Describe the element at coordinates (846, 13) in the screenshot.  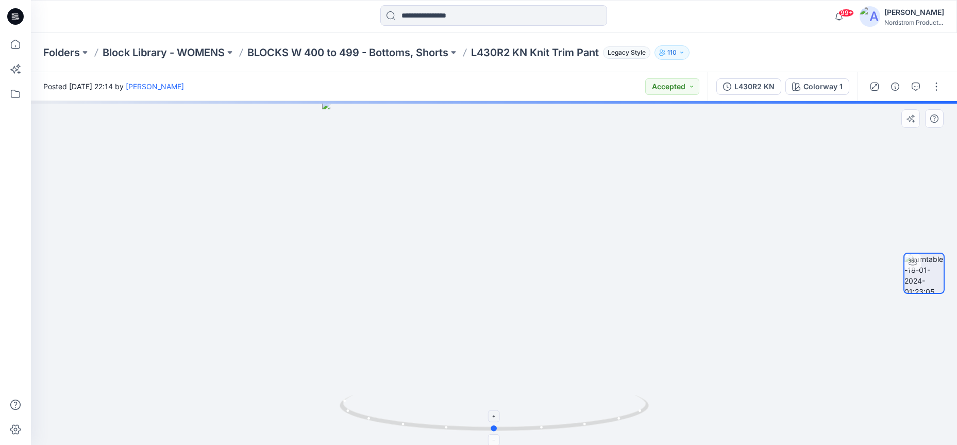
I see `span: 99+` at that location.